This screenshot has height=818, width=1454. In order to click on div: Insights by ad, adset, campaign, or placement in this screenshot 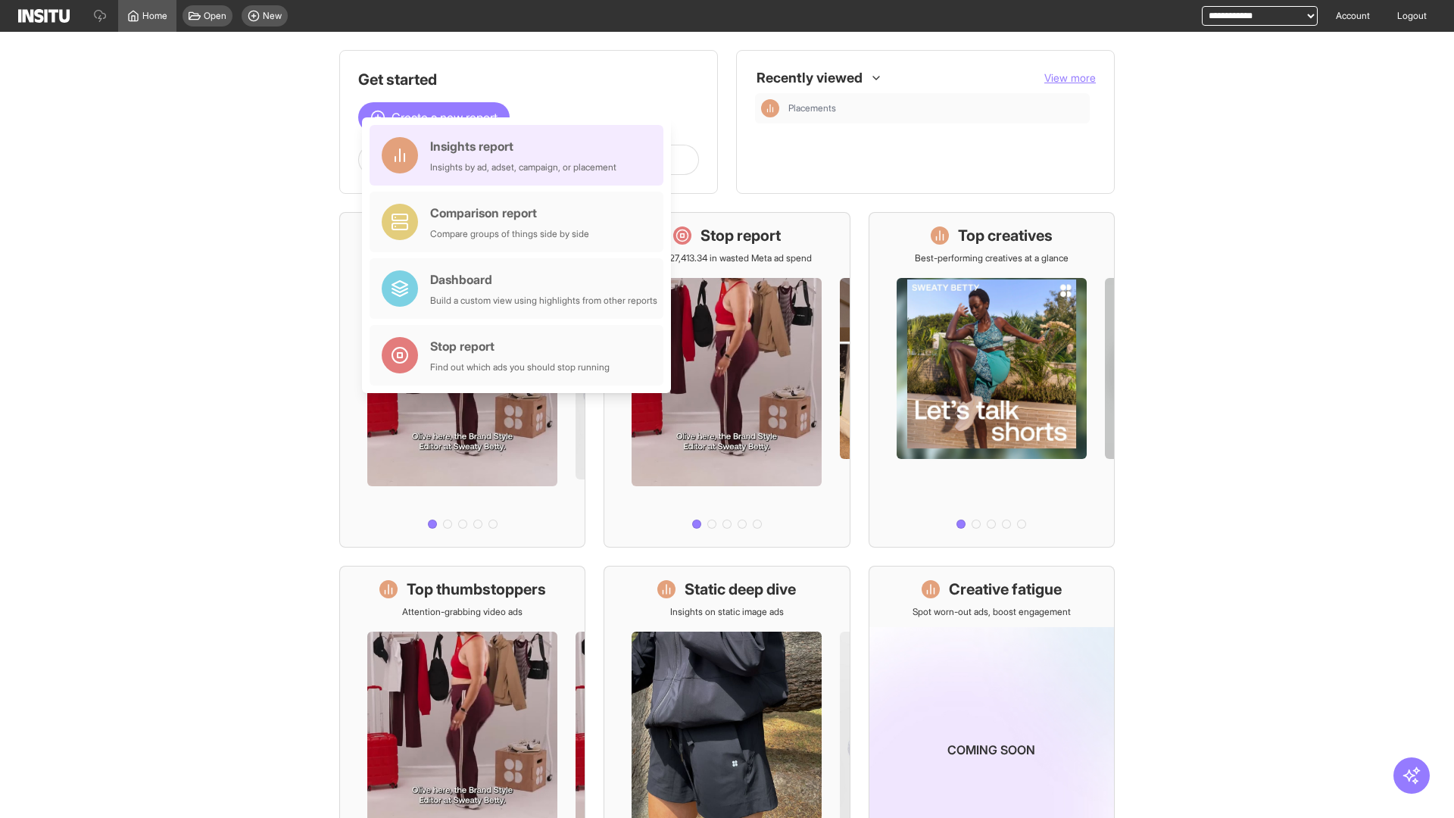, I will do `click(523, 167)`.